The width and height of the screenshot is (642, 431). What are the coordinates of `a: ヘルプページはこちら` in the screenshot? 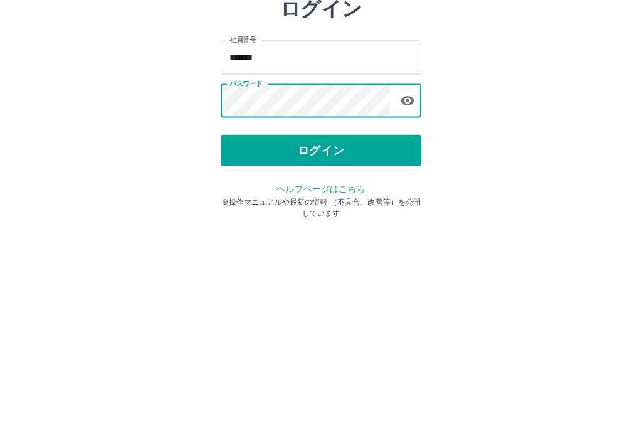 It's located at (320, 271).